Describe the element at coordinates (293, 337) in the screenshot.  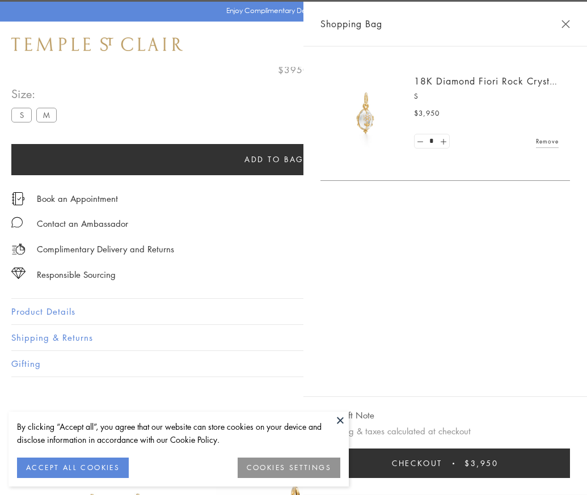
I see `button: Shipping & Returns` at that location.